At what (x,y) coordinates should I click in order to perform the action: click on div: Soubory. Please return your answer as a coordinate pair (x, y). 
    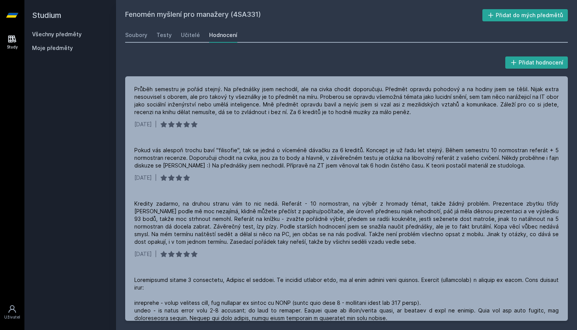
    Looking at the image, I should click on (136, 35).